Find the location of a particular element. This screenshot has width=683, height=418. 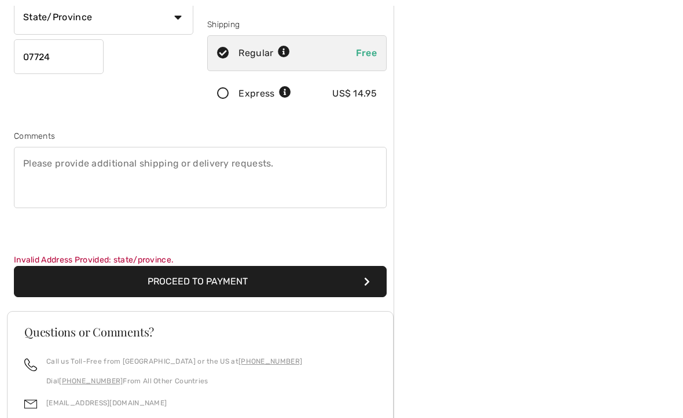

img: call is located at coordinates (31, 365).